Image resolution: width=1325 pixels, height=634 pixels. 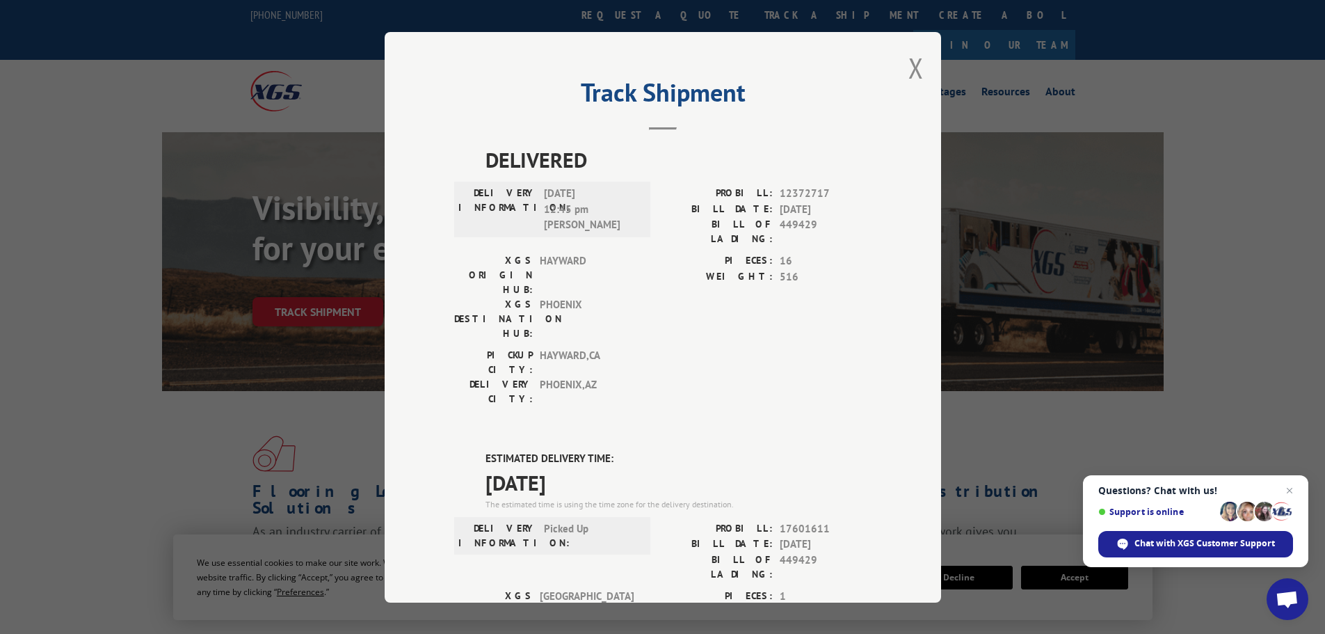 What do you see at coordinates (826, 261) in the screenshot?
I see `span: 16` at bounding box center [826, 261].